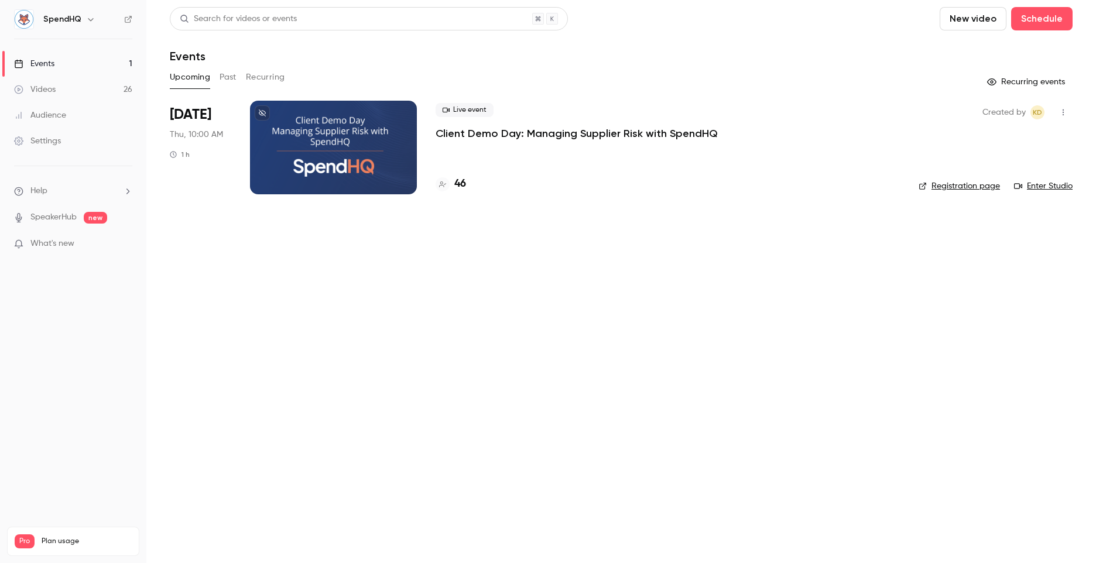 The image size is (1096, 563). What do you see at coordinates (87, 542) in the screenshot?
I see `span: Plan usage` at bounding box center [87, 542].